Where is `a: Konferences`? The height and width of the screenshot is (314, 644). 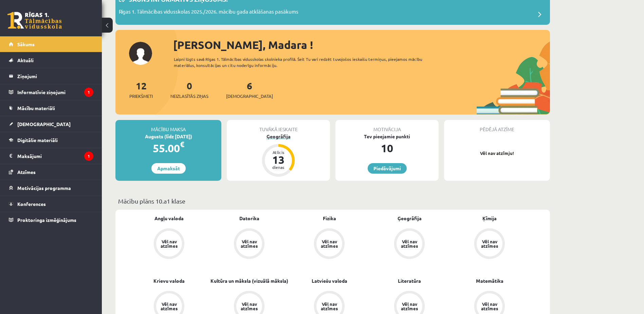
a: Konferences is located at coordinates (51, 204).